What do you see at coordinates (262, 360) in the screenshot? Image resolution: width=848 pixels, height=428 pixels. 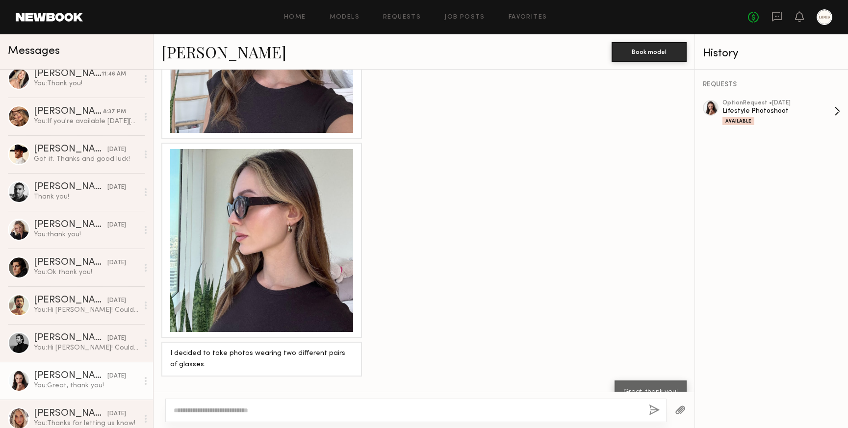 I see `div: I decided to take photos wearing two different pairs of glasses.` at bounding box center [262, 360].